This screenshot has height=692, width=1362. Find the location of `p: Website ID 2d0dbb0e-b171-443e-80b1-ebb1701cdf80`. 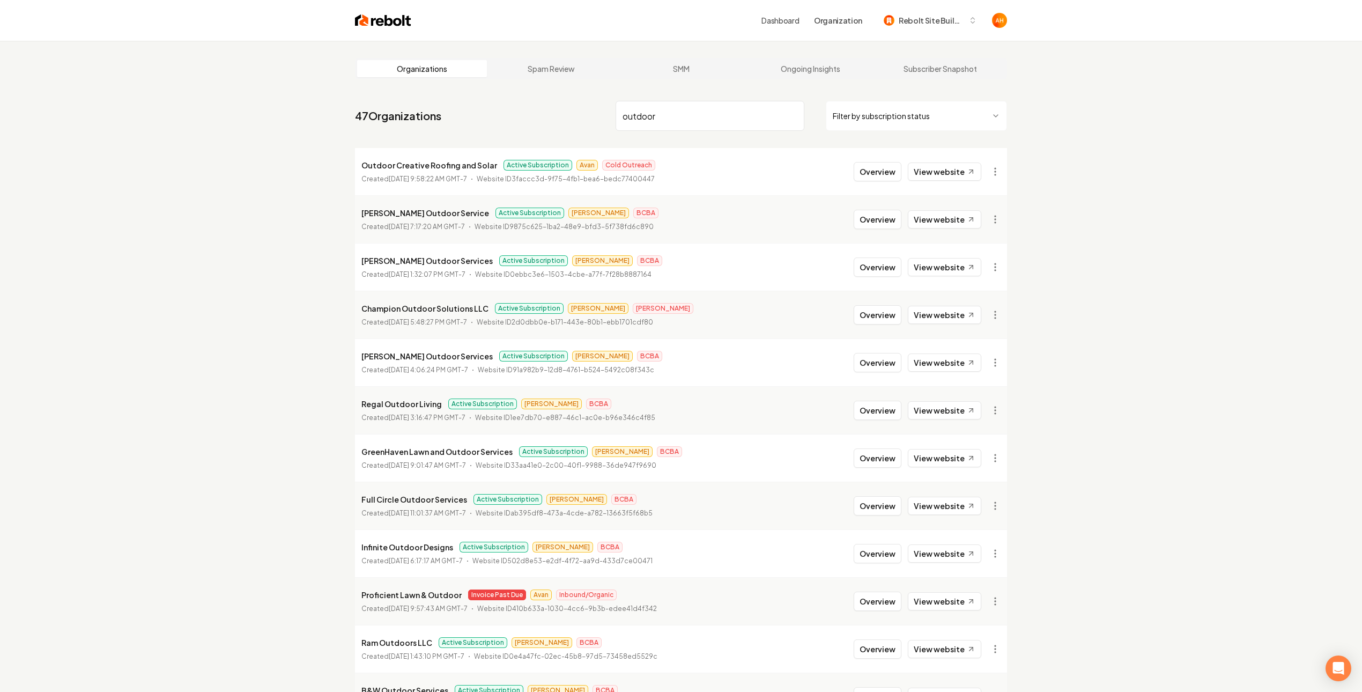

p: Website ID 2d0dbb0e-b171-443e-80b1-ebb1701cdf80 is located at coordinates (565, 322).